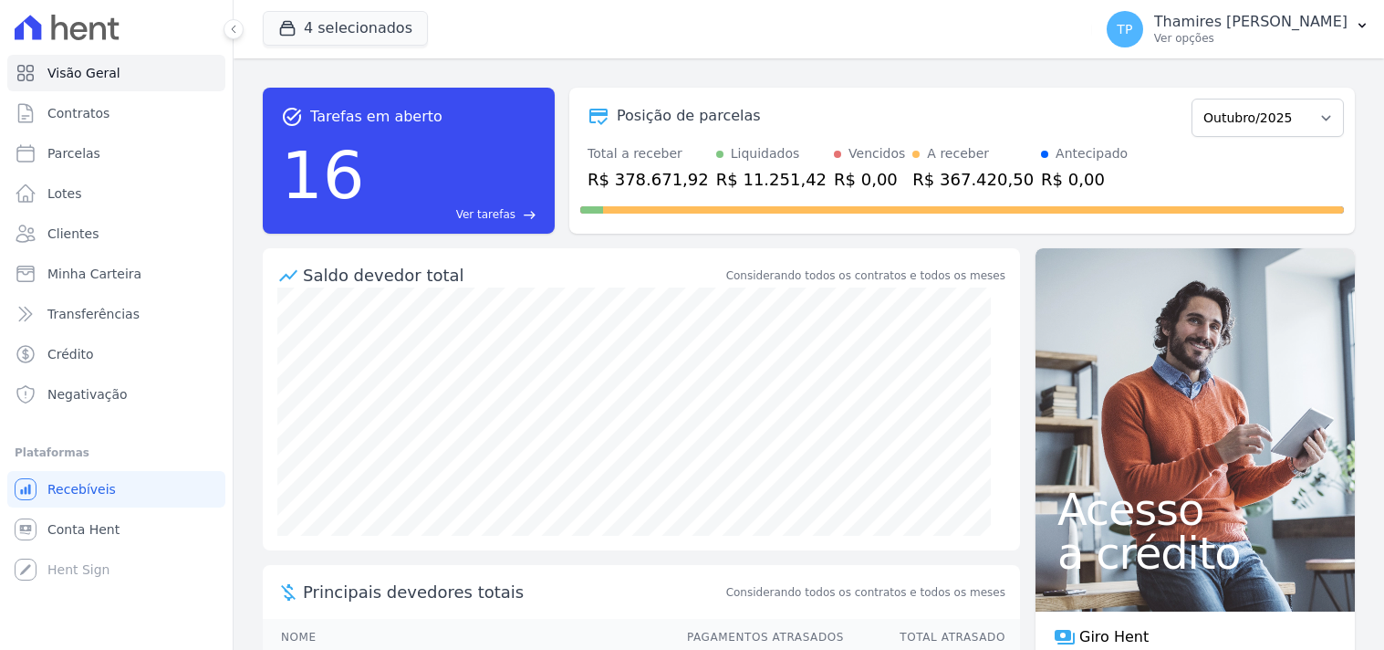 This screenshot has width=1384, height=650. Describe the element at coordinates (116, 394) in the screenshot. I see `a: Negativação` at that location.